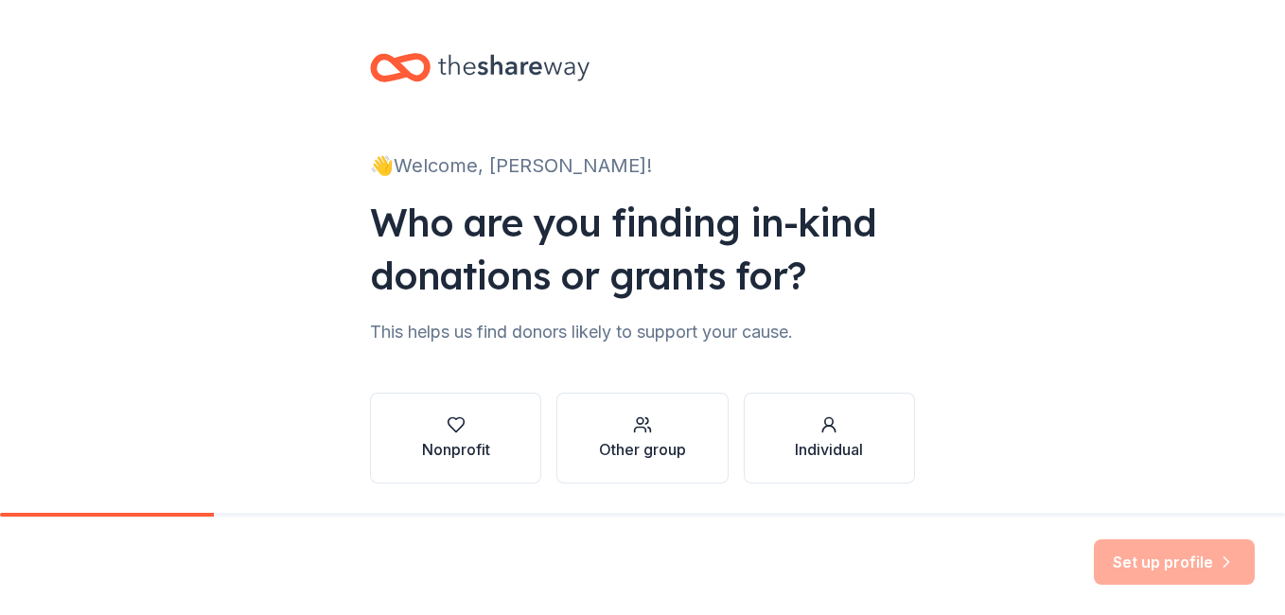  What do you see at coordinates (642, 449) in the screenshot?
I see `div: Other group` at bounding box center [642, 449].